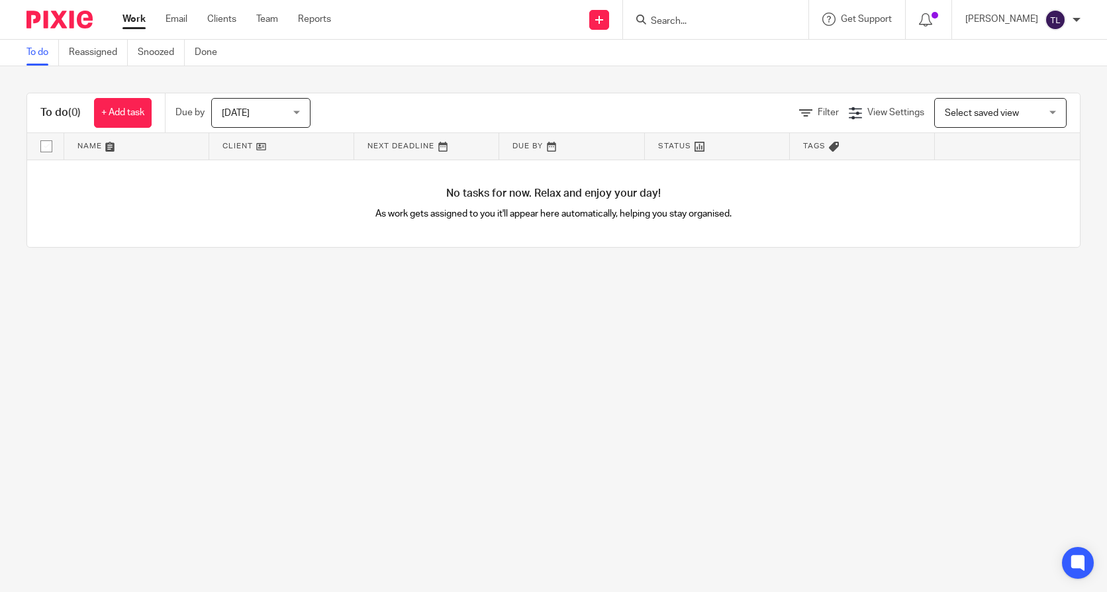 The width and height of the screenshot is (1107, 592). I want to click on a: Clients, so click(222, 19).